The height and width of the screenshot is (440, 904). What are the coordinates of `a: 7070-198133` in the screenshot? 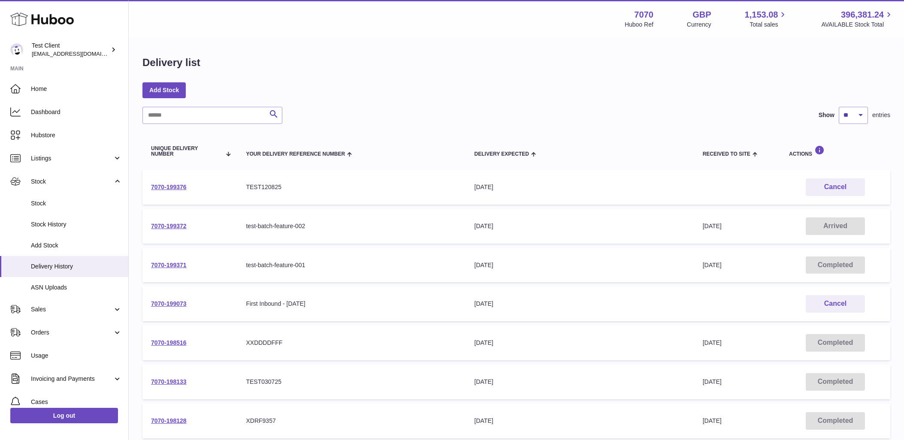 It's located at (169, 382).